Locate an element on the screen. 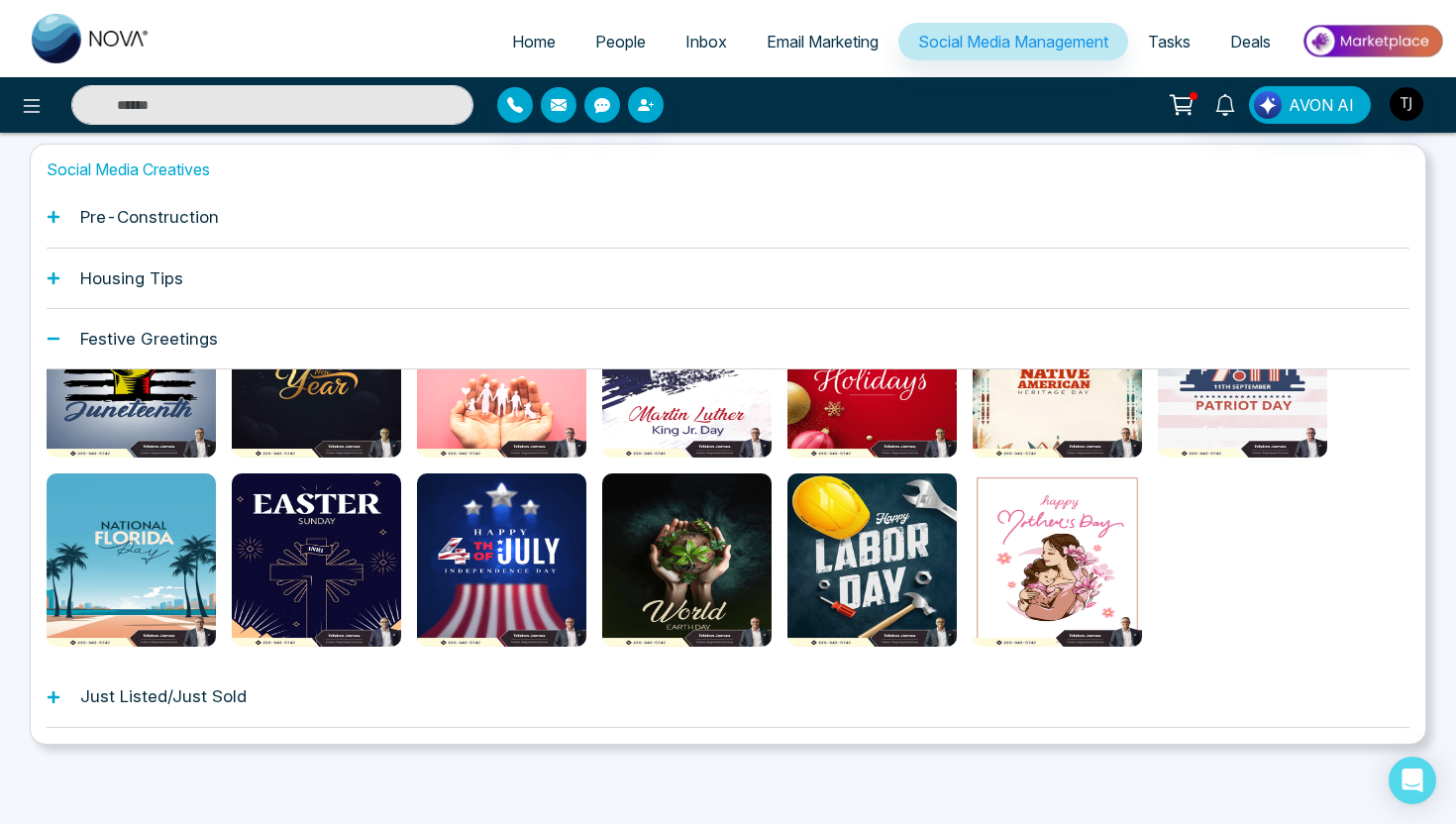 The height and width of the screenshot is (824, 1456). a: Email Marketing is located at coordinates (822, 42).